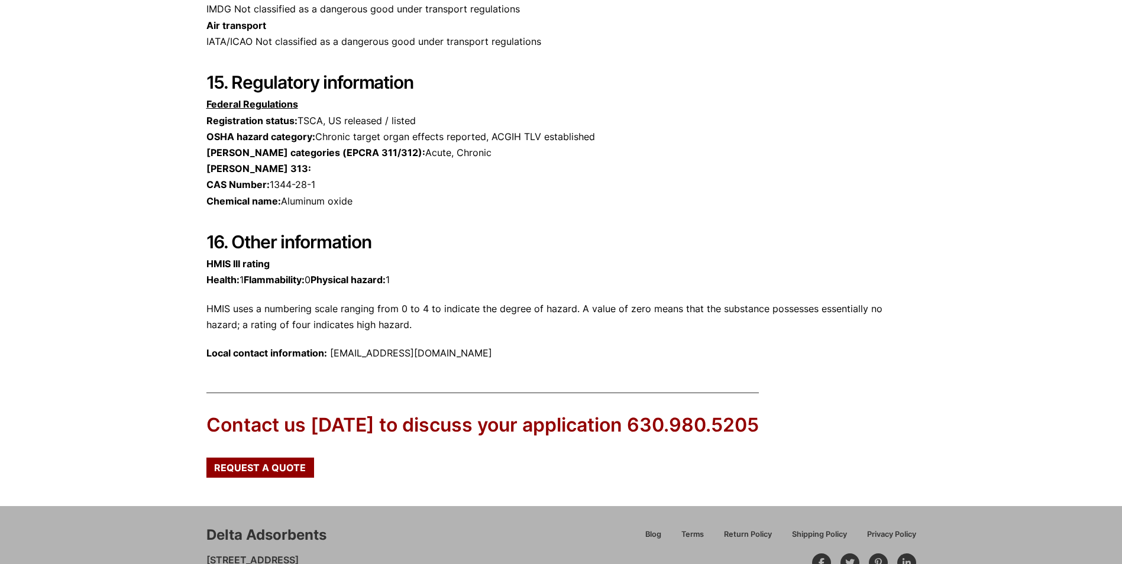 This screenshot has height=564, width=1122. I want to click on strong: Chemical name:, so click(244, 201).